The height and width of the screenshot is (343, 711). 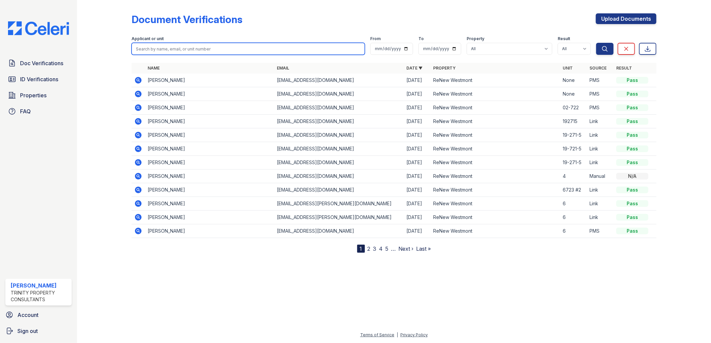 What do you see at coordinates (475, 39) in the screenshot?
I see `label: Property` at bounding box center [475, 39].